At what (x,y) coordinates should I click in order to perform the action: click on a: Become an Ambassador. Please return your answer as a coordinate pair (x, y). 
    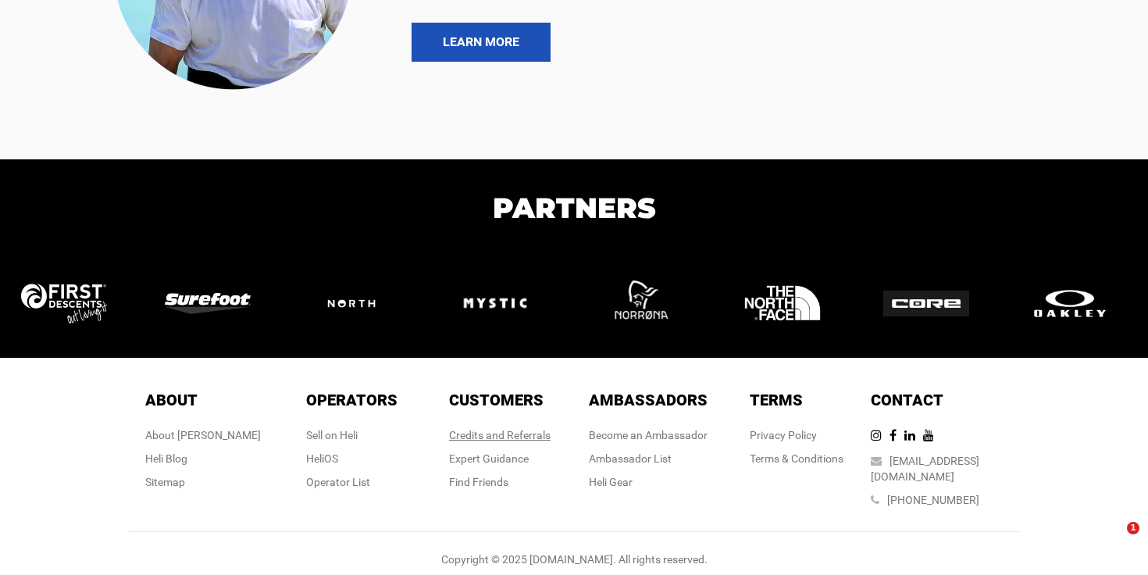
    Looking at the image, I should click on (648, 435).